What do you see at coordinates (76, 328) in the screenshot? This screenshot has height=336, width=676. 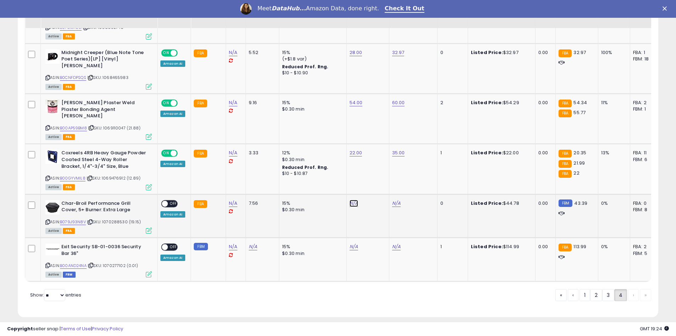 I see `a: Terms of Use` at bounding box center [76, 328].